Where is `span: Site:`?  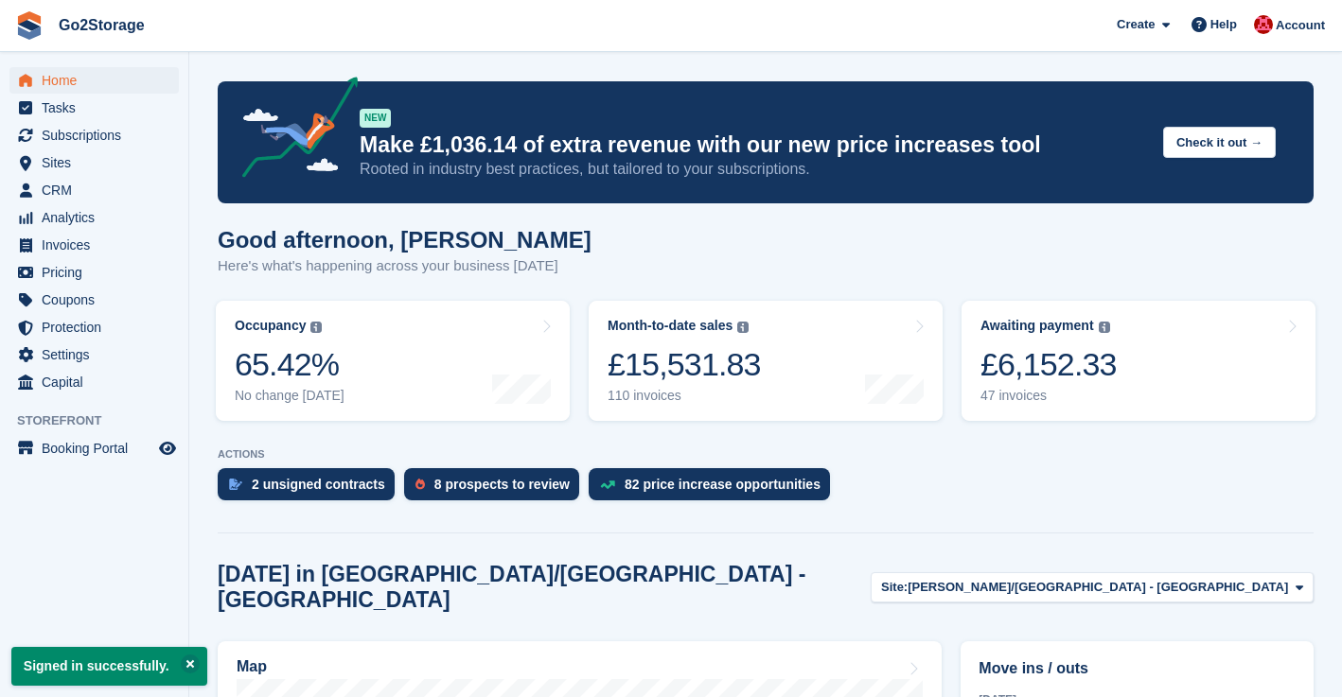 span: Site: is located at coordinates (894, 588).